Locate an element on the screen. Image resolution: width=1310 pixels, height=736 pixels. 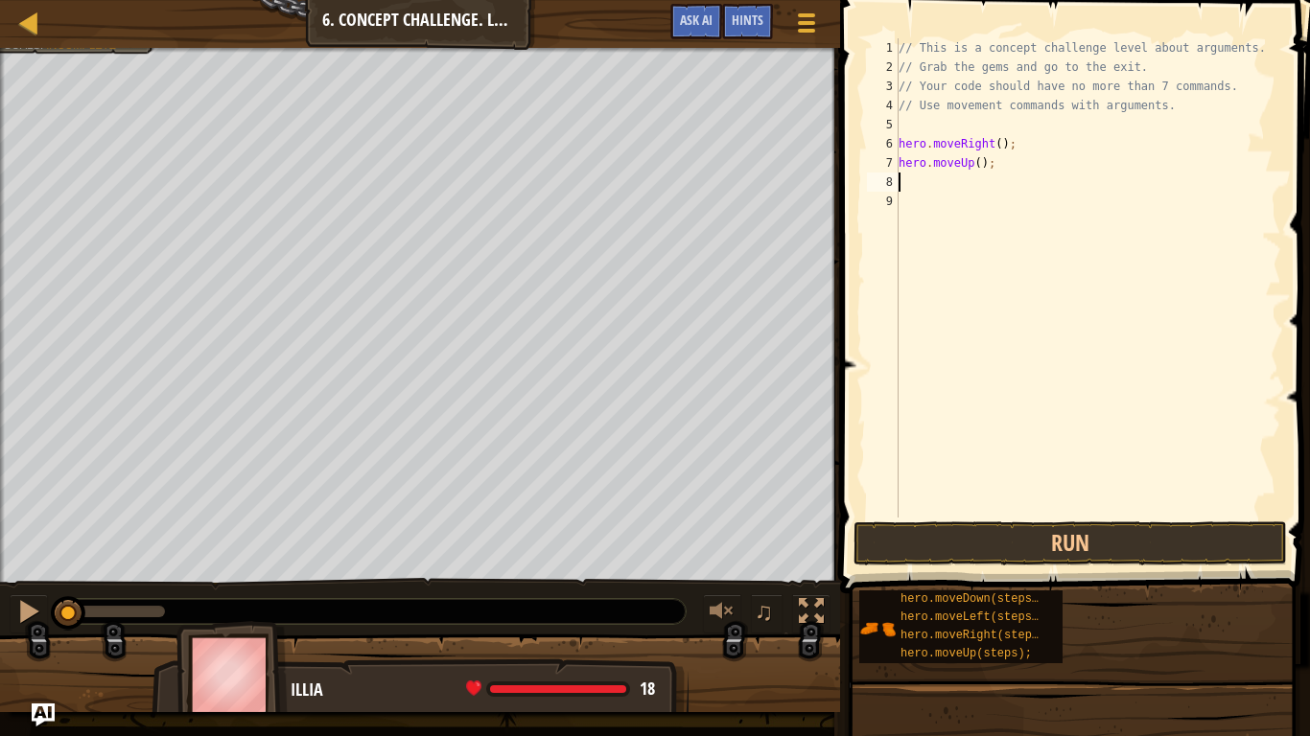
span: 18 is located at coordinates (647, 688).